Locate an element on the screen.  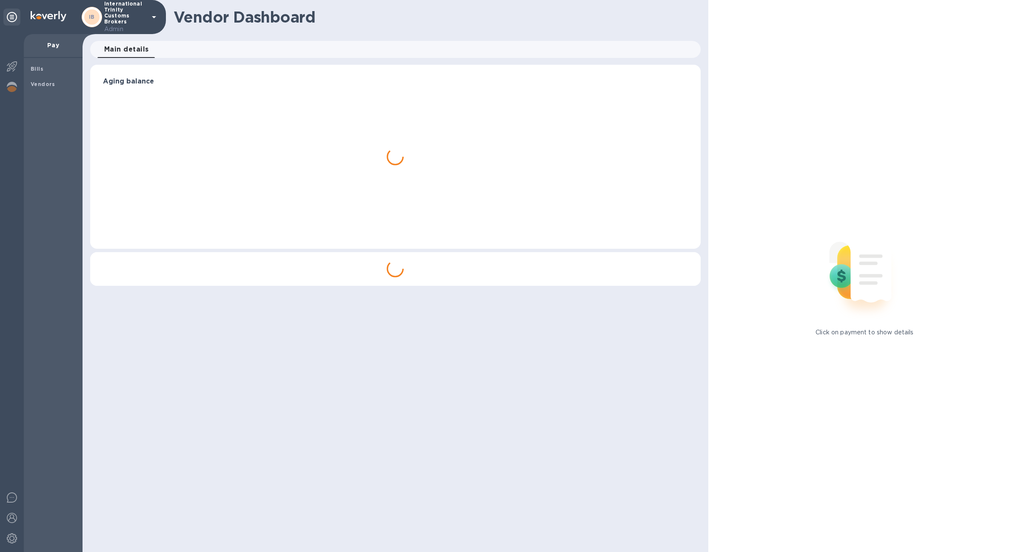
h3: Aging balance is located at coordinates (395, 81).